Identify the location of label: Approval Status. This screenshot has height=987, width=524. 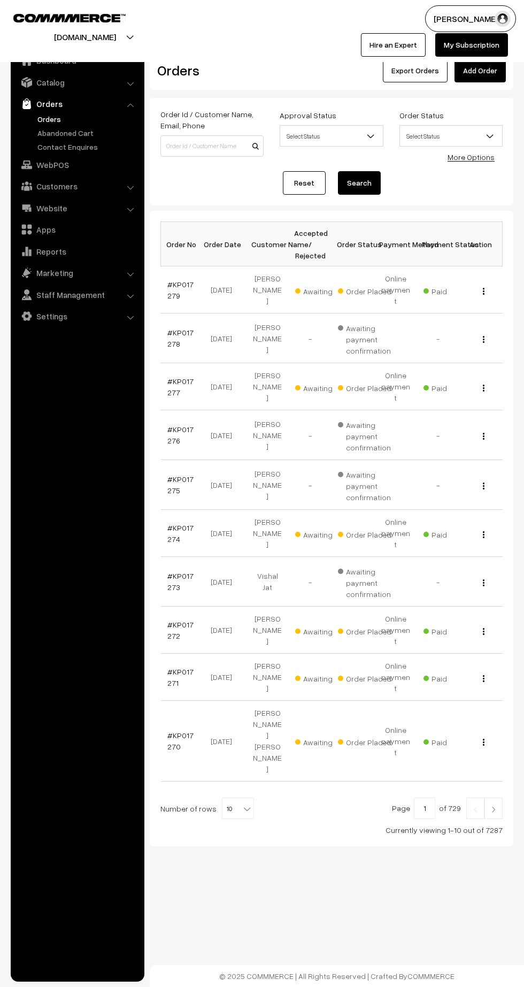
(308, 115).